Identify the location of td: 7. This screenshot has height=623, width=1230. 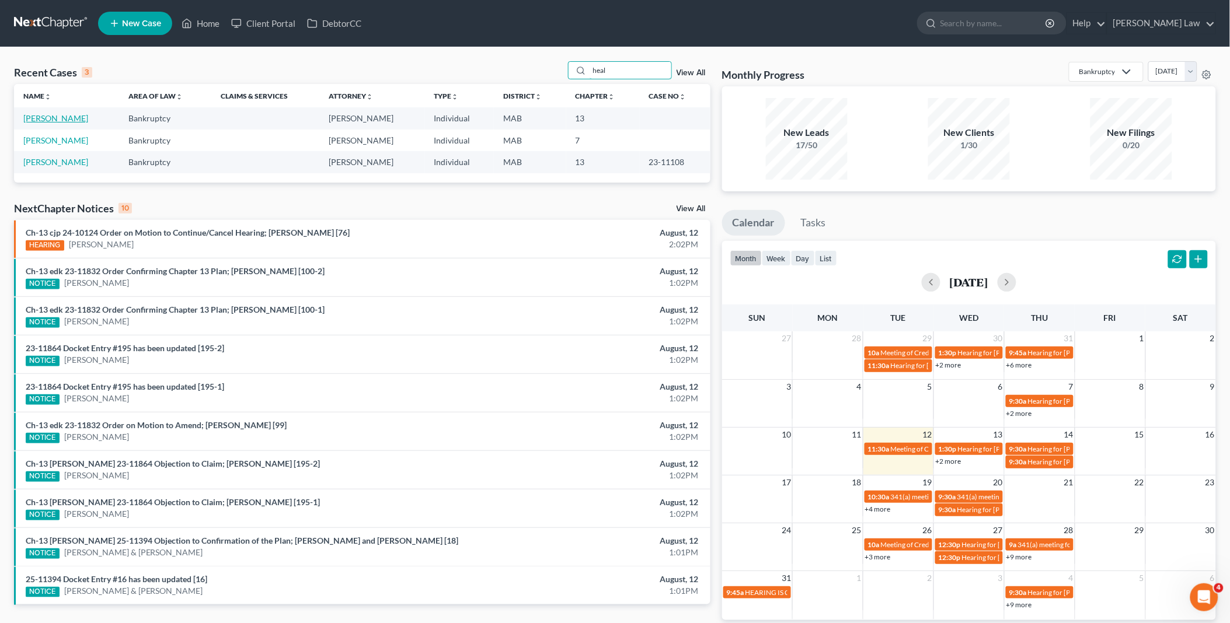
(603, 140).